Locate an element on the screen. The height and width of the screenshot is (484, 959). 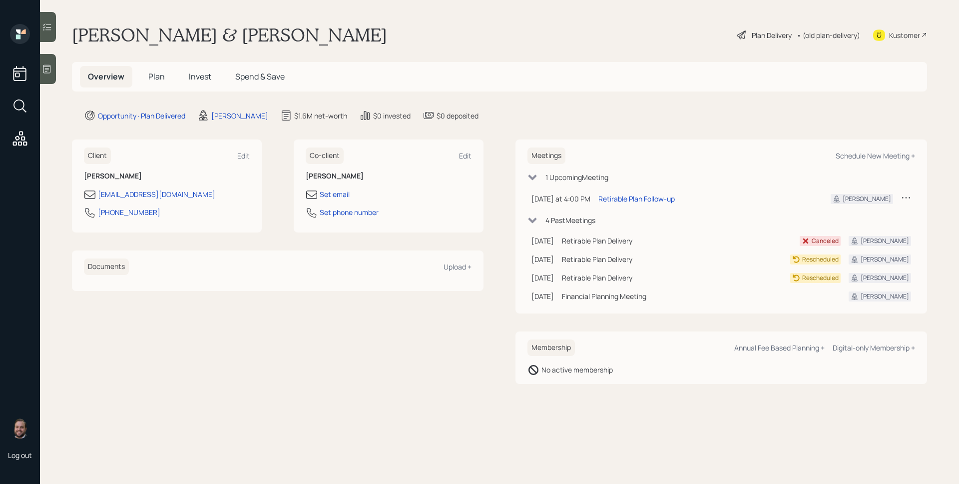
div: Canceled is located at coordinates (826, 241).